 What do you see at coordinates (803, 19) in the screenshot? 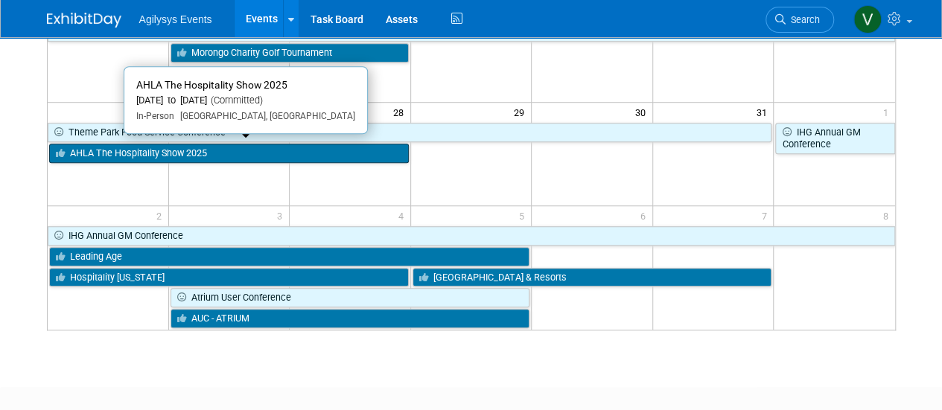
I see `span: Search` at bounding box center [803, 19].